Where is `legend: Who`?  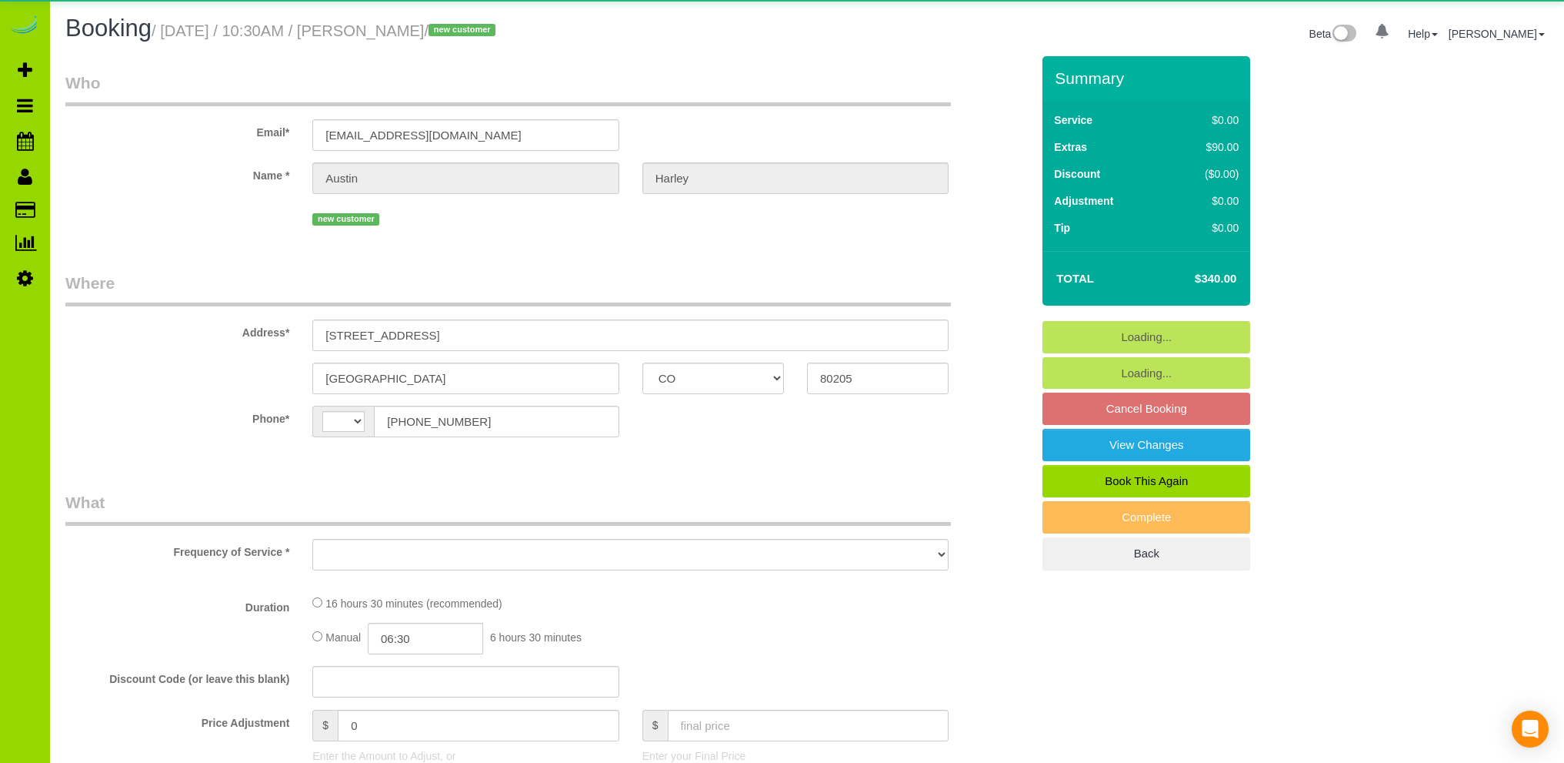
legend: Who is located at coordinates (508, 88).